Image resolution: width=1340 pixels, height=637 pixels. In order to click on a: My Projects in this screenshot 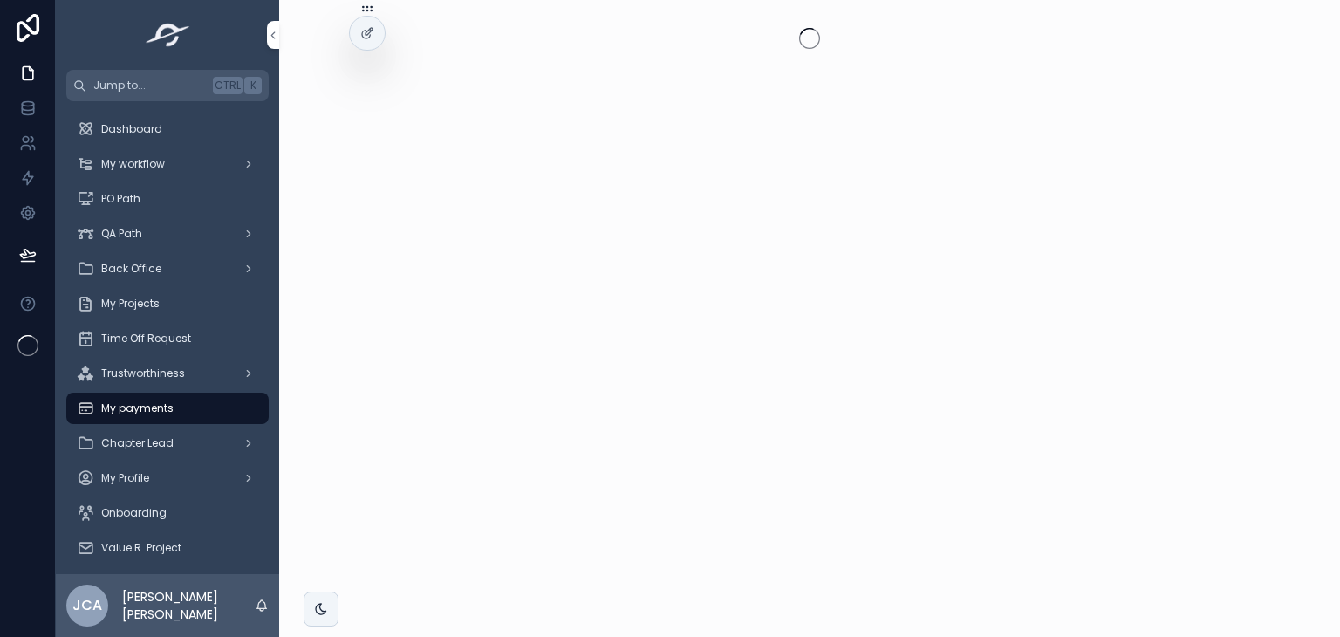, I will do `click(167, 303)`.